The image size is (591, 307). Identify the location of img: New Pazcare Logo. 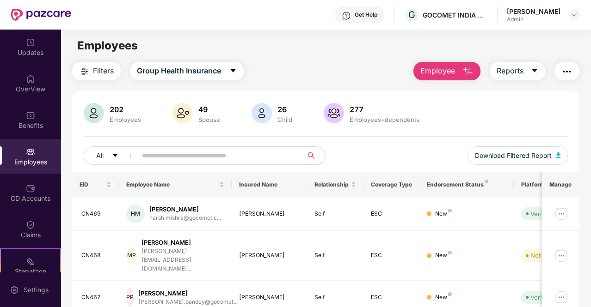
(41, 15).